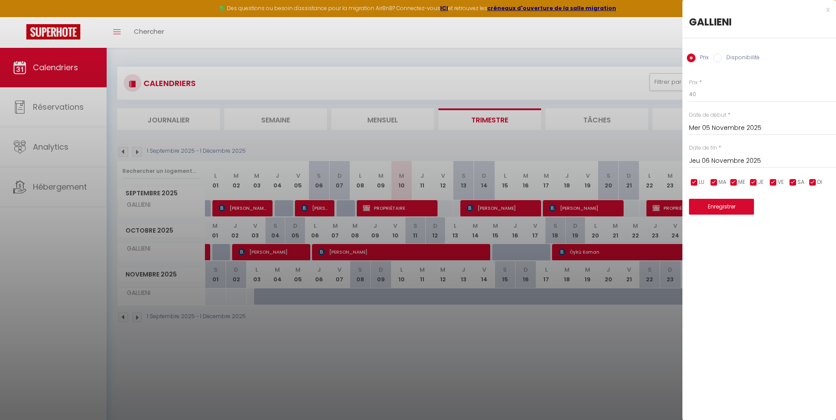 Image resolution: width=836 pixels, height=420 pixels. What do you see at coordinates (801, 182) in the screenshot?
I see `span: SA` at bounding box center [801, 182].